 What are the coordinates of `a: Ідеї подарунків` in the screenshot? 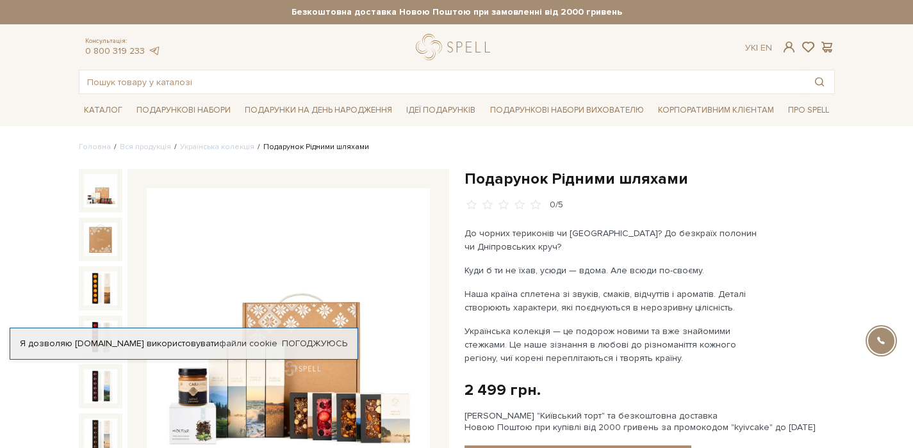 It's located at (441, 110).